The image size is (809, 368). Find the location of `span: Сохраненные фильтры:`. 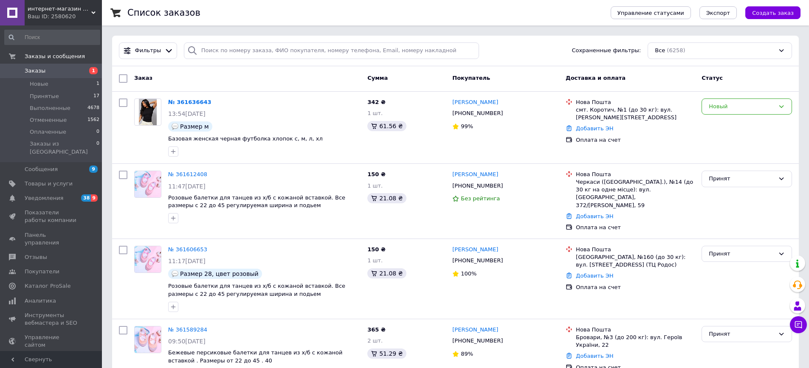

span: Сохраненные фильтры: is located at coordinates (606, 51).